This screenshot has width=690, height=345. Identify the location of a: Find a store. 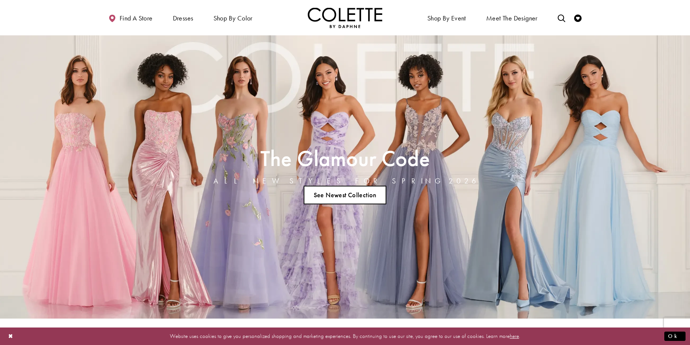
(130, 18).